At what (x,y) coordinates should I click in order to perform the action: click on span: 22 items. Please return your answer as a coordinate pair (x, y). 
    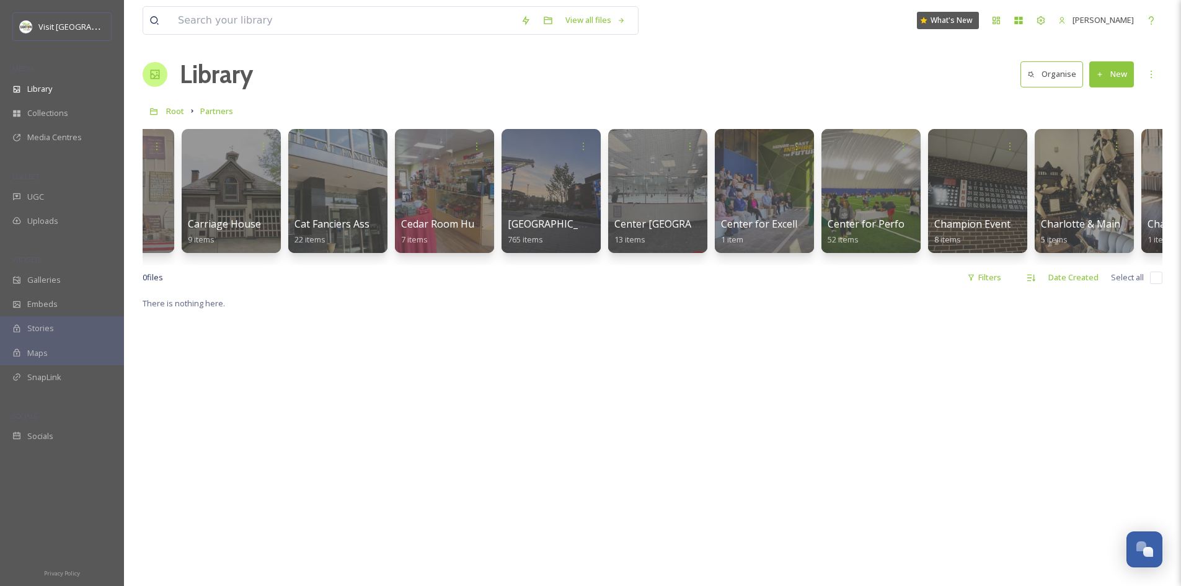
    Looking at the image, I should click on (310, 239).